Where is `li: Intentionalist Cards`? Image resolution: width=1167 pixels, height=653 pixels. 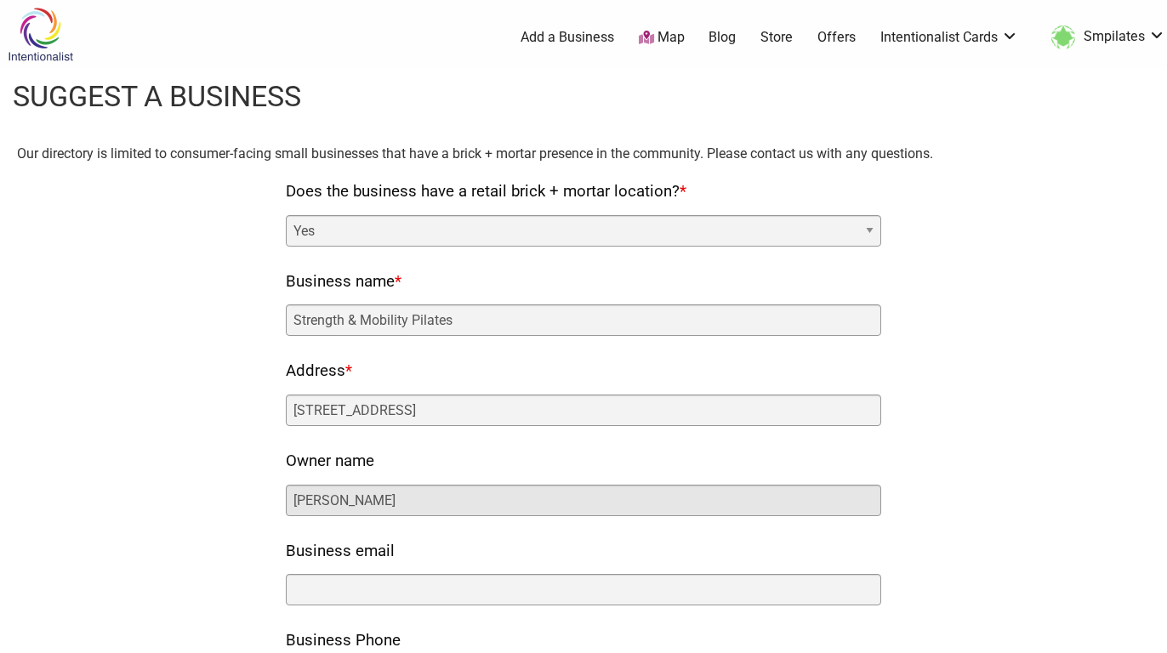 li: Intentionalist Cards is located at coordinates (949, 37).